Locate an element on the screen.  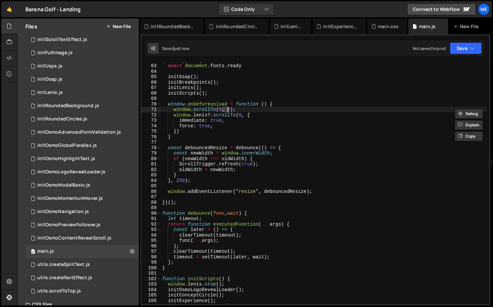
div: utils.createTextEffect.js is located at coordinates (65, 278).